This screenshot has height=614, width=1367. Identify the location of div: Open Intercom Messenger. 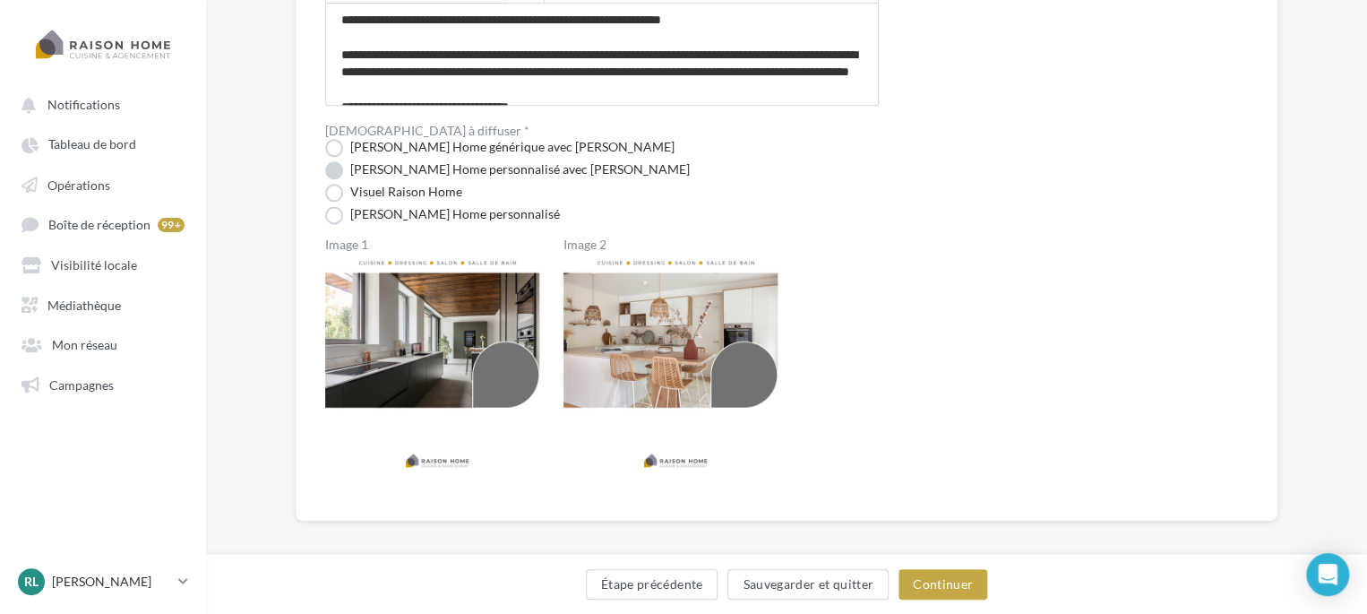
(1328, 574).